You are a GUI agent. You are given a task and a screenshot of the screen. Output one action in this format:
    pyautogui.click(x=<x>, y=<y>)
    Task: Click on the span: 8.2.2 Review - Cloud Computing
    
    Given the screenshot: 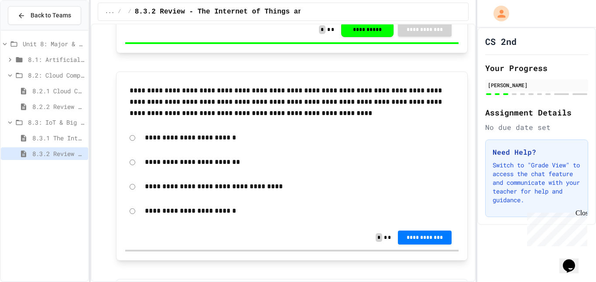 What is the action you would take?
    pyautogui.click(x=58, y=106)
    